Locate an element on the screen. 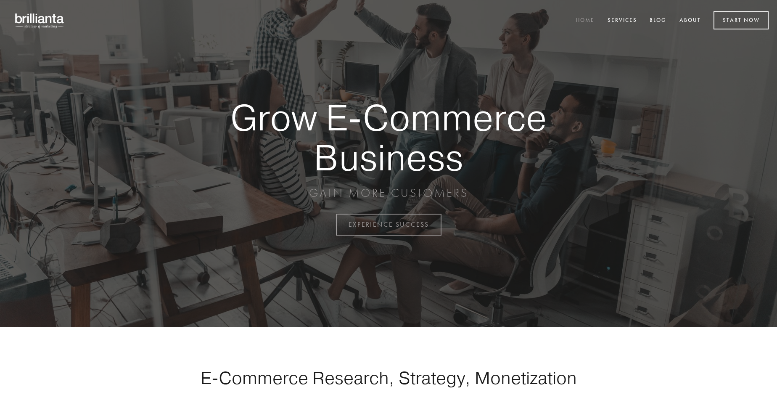 The height and width of the screenshot is (395, 777). strong: Grow E-Commerce Business is located at coordinates (389, 137).